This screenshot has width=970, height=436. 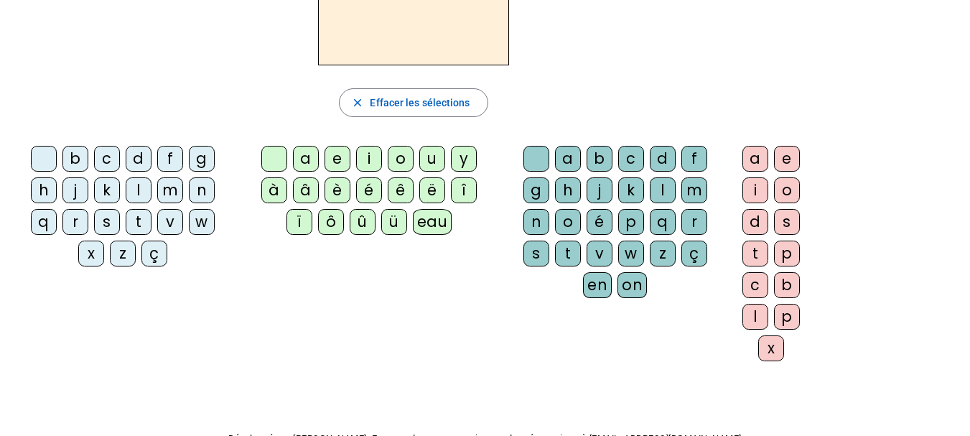 I want to click on div: î, so click(x=464, y=190).